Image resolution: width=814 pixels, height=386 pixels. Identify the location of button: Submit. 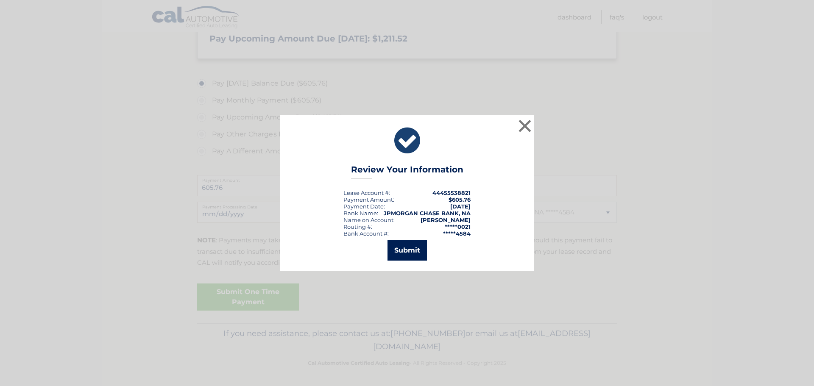
(407, 251).